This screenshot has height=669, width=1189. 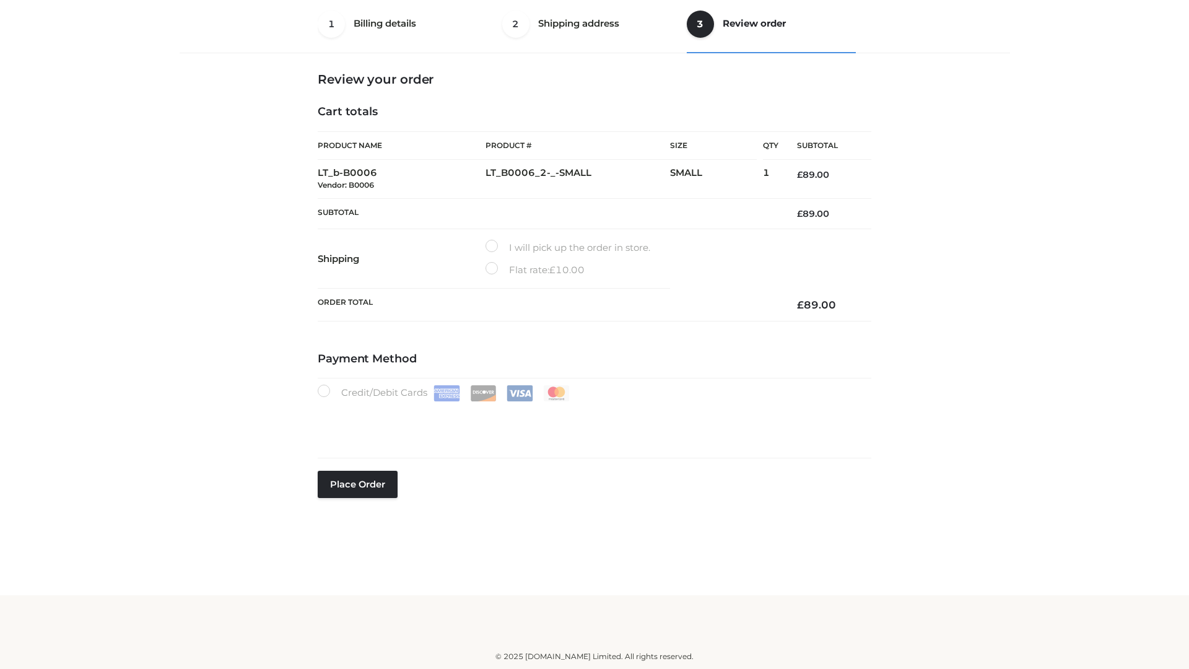 I want to click on th: Order Total, so click(x=548, y=305).